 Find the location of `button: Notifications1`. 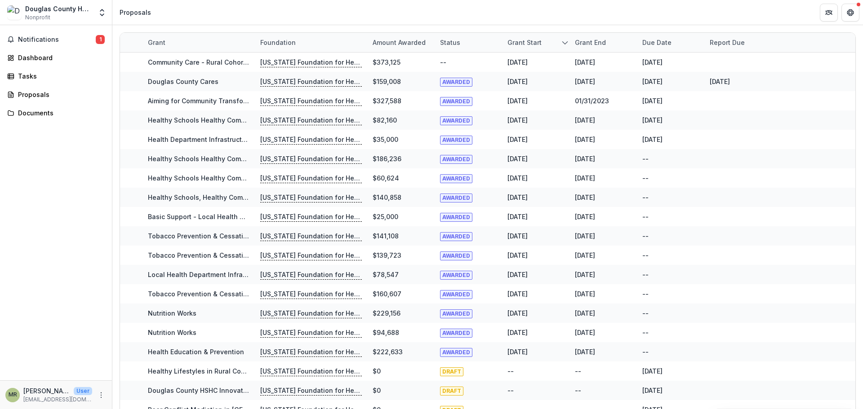

button: Notifications1 is located at coordinates (56, 40).